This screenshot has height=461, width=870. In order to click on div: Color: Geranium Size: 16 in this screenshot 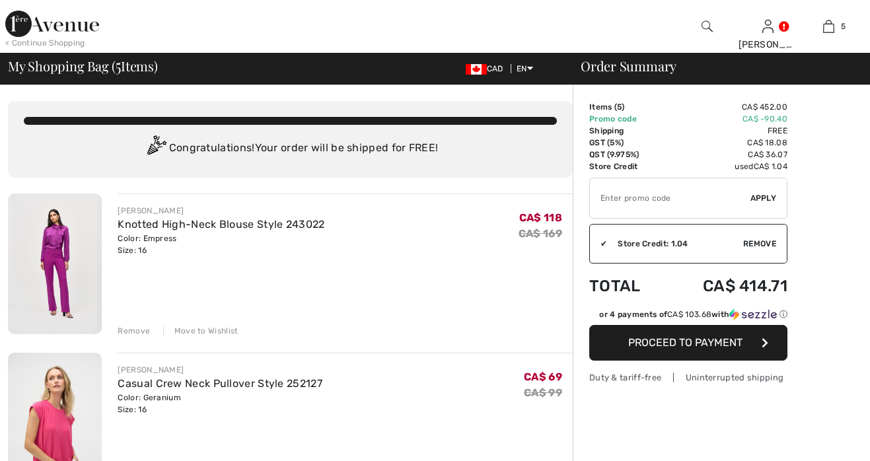, I will do `click(219, 404)`.